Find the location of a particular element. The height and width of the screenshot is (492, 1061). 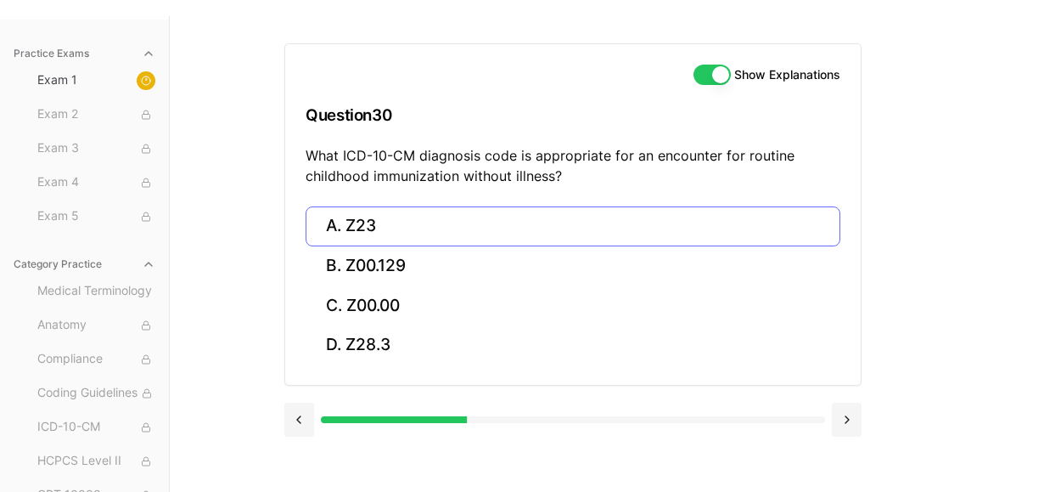

span: ICD-10-CM is located at coordinates (96, 427).